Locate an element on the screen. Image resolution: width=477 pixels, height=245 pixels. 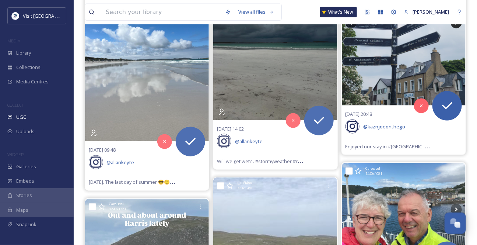
span: 720 x 1280 is located at coordinates (245, 188).